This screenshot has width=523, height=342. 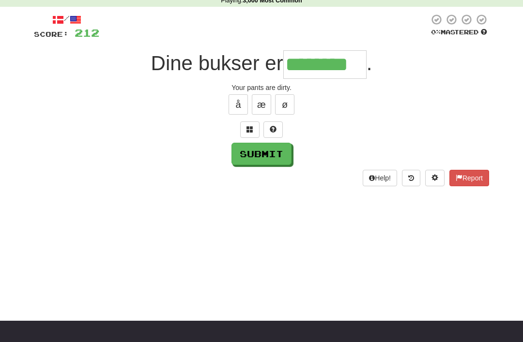 What do you see at coordinates (469, 178) in the screenshot?
I see `button: Report` at bounding box center [469, 178].